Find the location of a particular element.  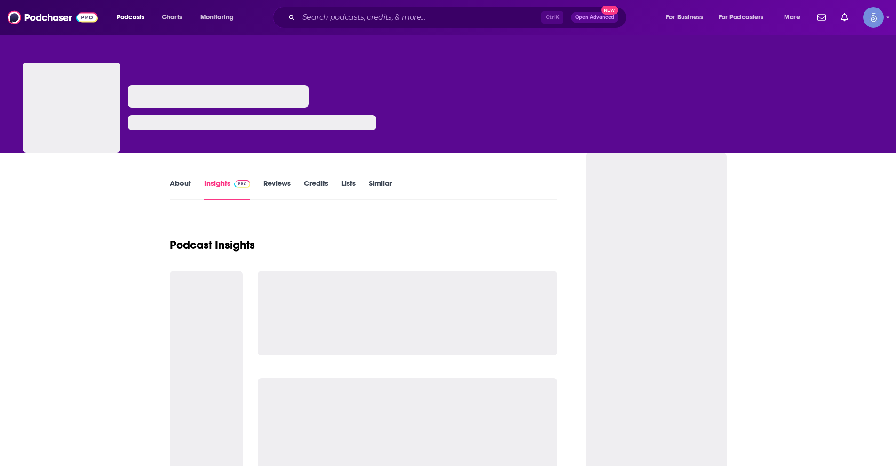

img: Podchaser - Follow, Share and Rate Podcasts is located at coordinates (53, 17).